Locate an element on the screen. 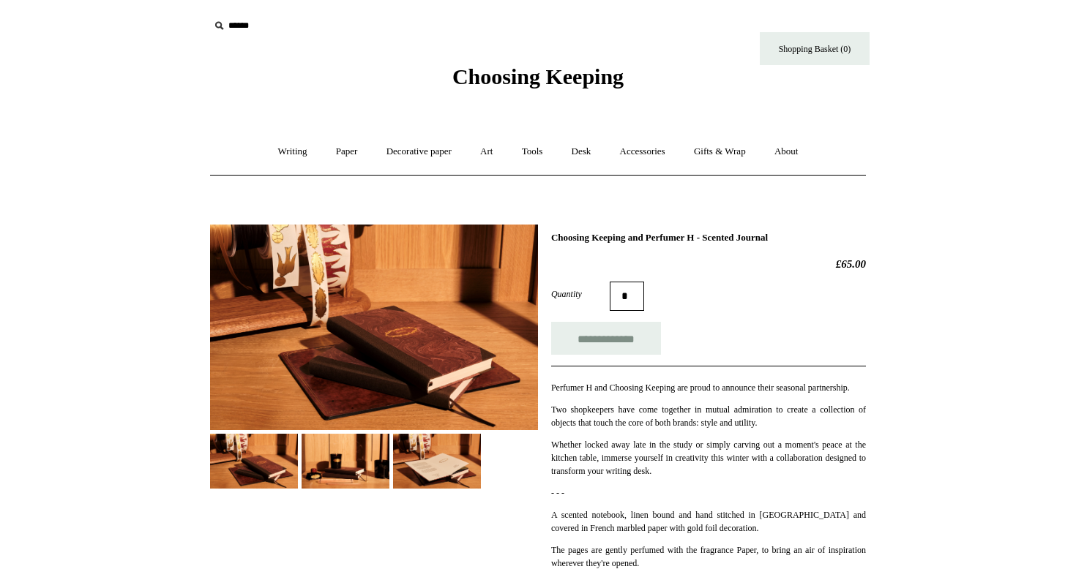 This screenshot has width=1076, height=569. h2: £65.00 is located at coordinates (708, 264).